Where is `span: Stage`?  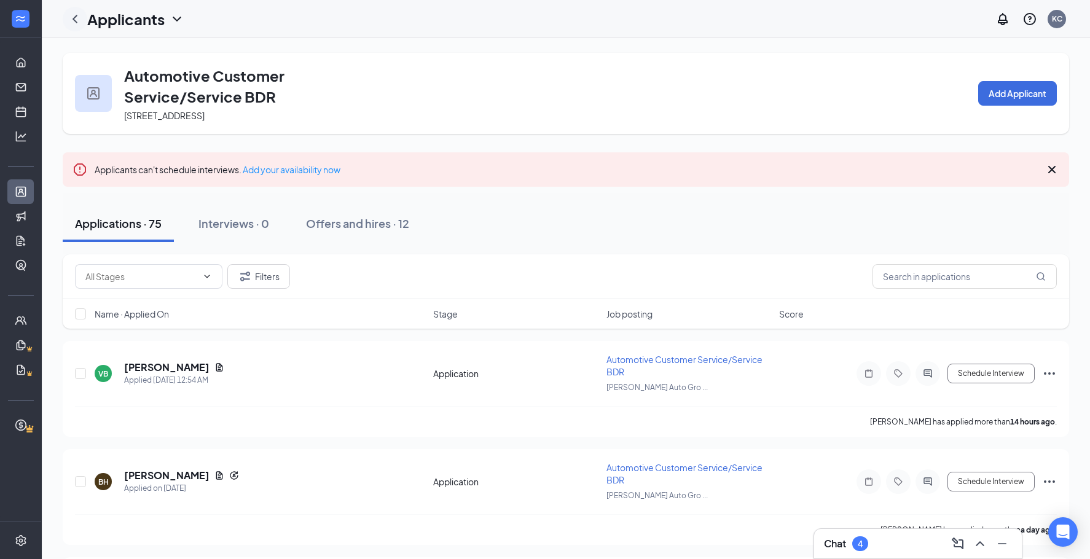 span: Stage is located at coordinates (445, 314).